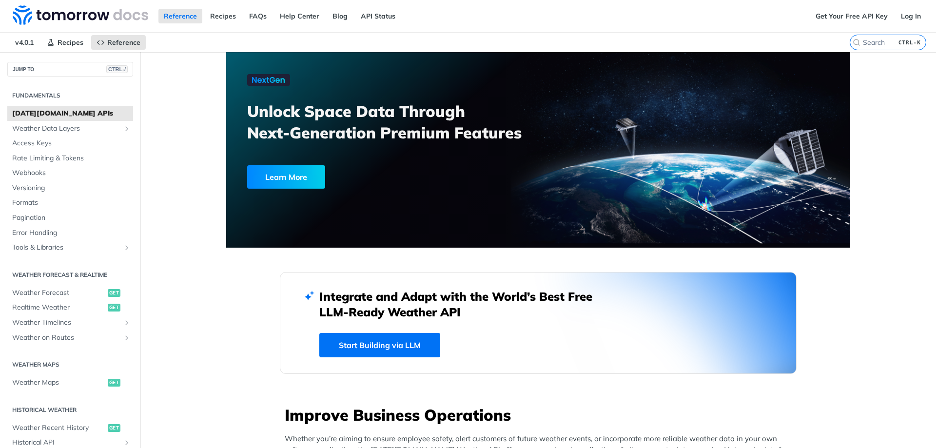 Image resolution: width=936 pixels, height=448 pixels. I want to click on button: Show subpages for Weather on Routes, so click(127, 338).